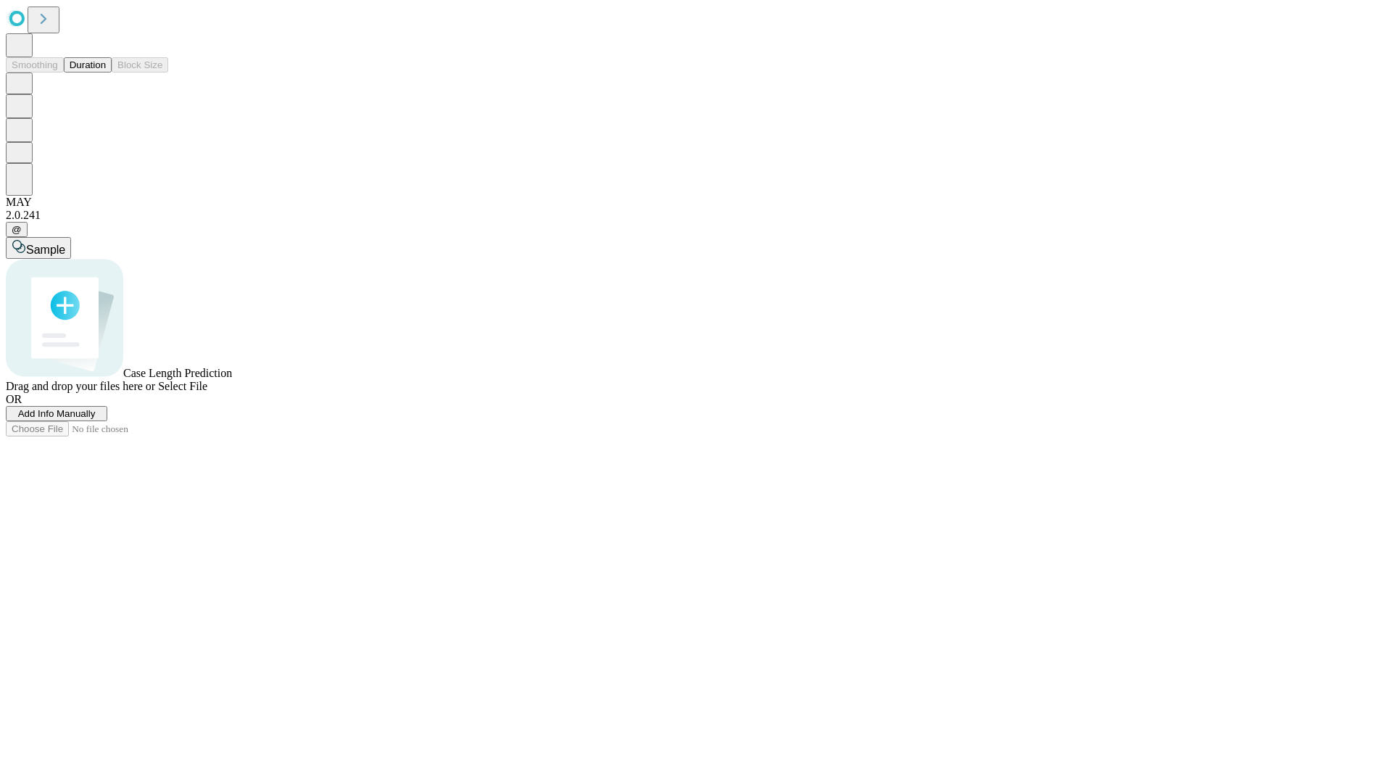  I want to click on button: Duration, so click(88, 65).